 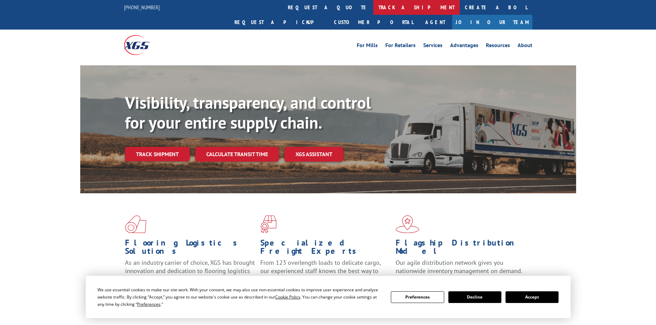 What do you see at coordinates (190, 271) in the screenshot?
I see `span: As an industry carrier of choice, XGS has brought innovation and dedication to flooring logistics...` at bounding box center [190, 271].